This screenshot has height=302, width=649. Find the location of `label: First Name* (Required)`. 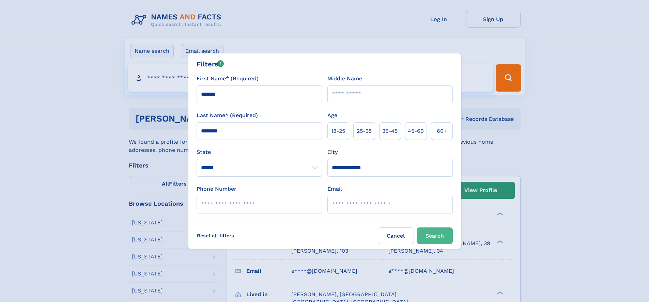

label: First Name* (Required) is located at coordinates (228, 79).